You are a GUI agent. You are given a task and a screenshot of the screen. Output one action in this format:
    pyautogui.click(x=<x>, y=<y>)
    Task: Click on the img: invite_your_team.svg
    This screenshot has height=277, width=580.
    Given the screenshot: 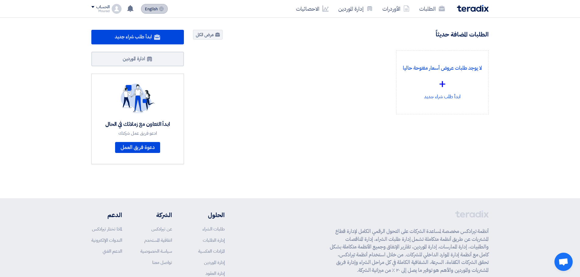 What is the action you would take?
    pyautogui.click(x=138, y=99)
    